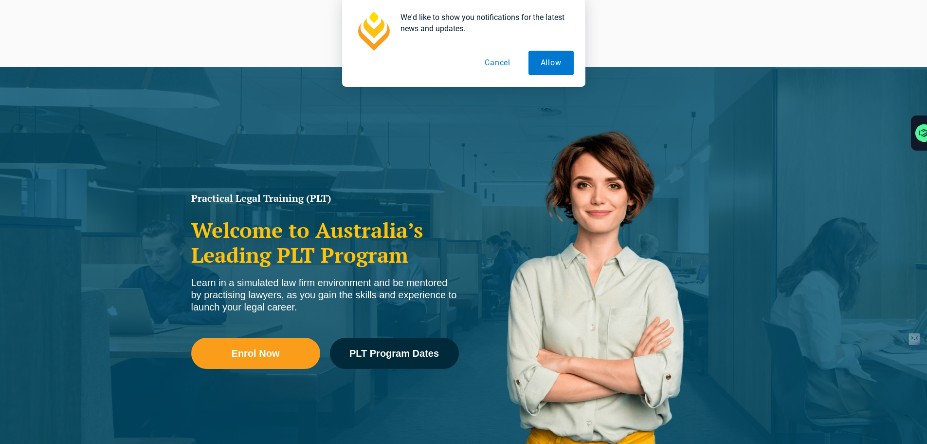 The image size is (927, 444). Describe the element at coordinates (394, 353) in the screenshot. I see `span: PLT Program Dates` at that location.